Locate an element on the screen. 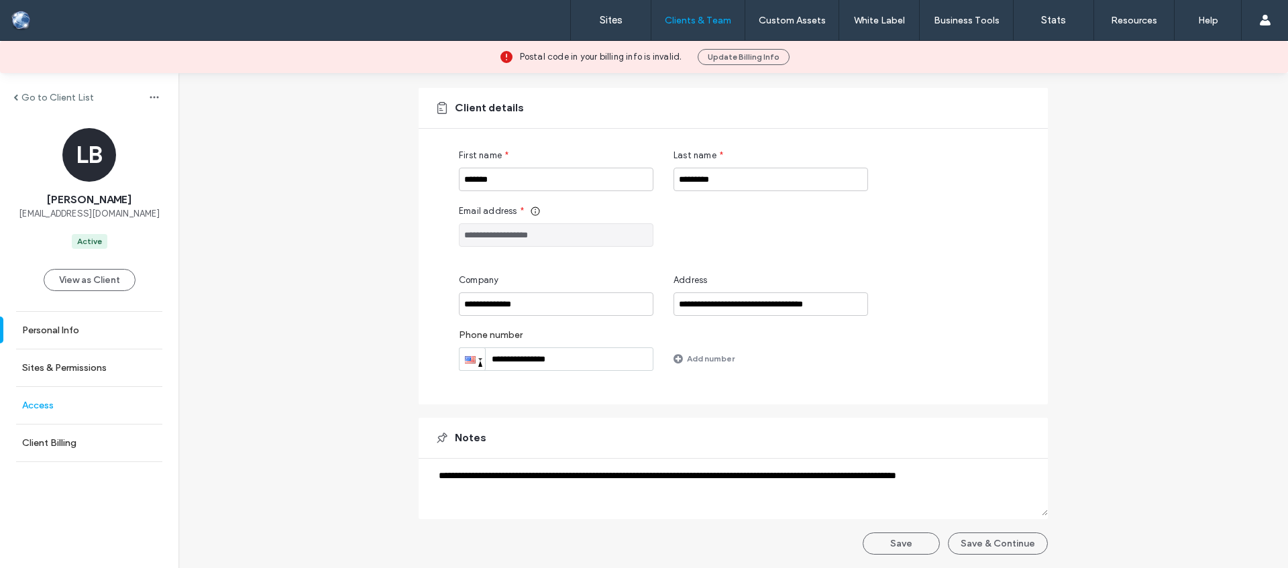 The width and height of the screenshot is (1288, 568). label: Client Billing is located at coordinates (49, 443).